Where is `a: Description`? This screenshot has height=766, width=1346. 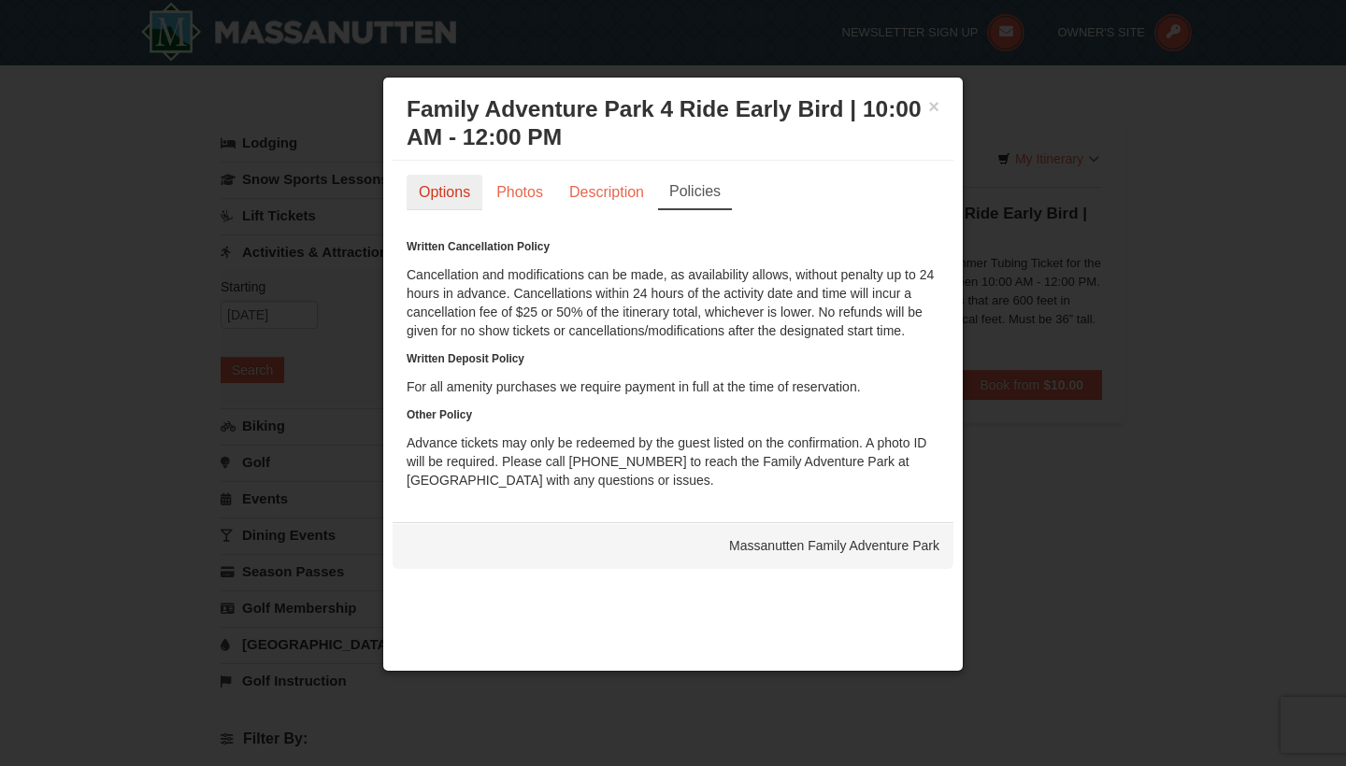
a: Description is located at coordinates (606, 192).